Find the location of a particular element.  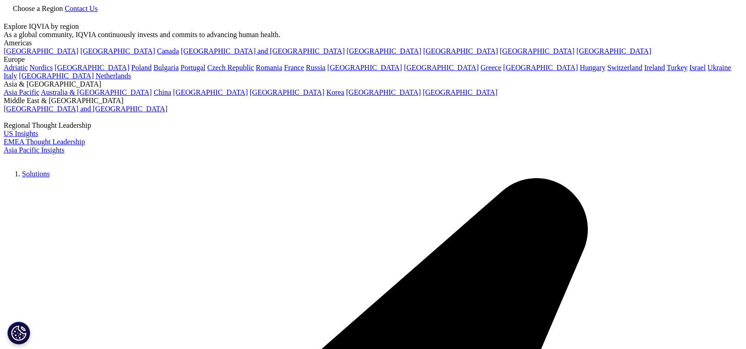

a: Russia is located at coordinates (315, 67).